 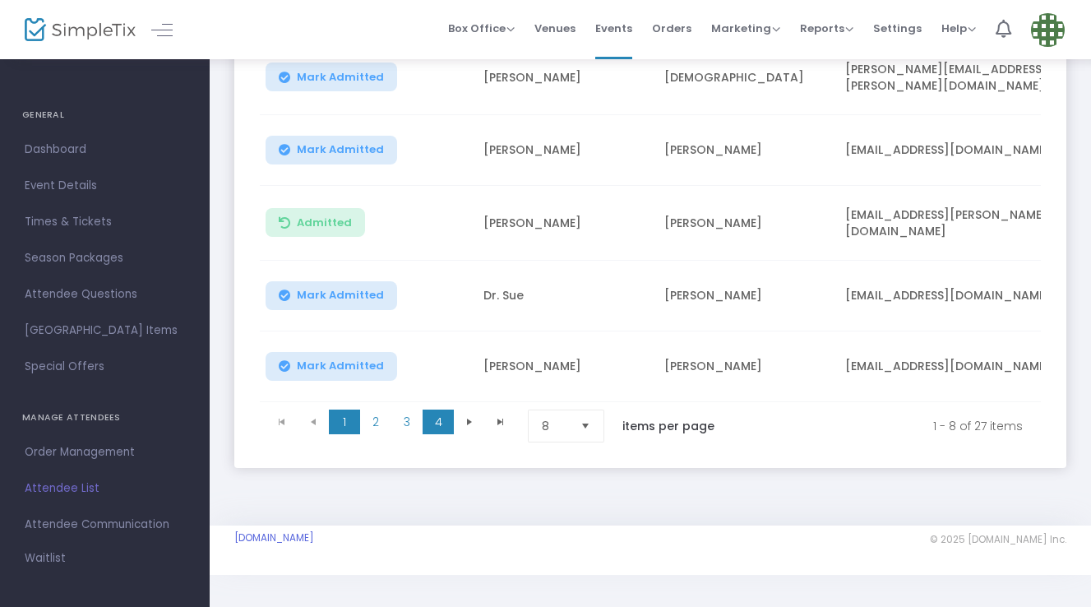 What do you see at coordinates (564, 296) in the screenshot?
I see `td: Dr. Sue` at bounding box center [564, 296].